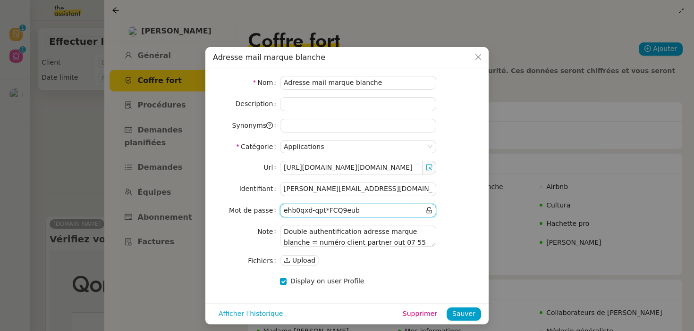 The width and height of the screenshot is (694, 331). Describe the element at coordinates (358, 189) in the screenshot. I see `input: Identifiant` at that location.